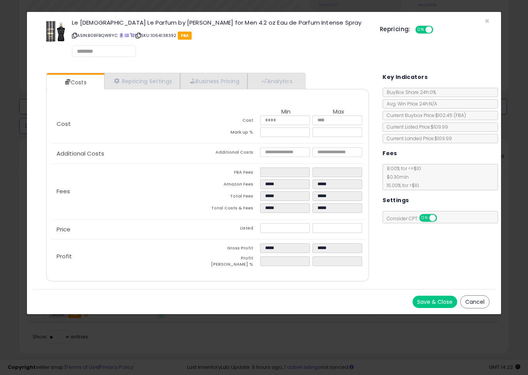 This screenshot has height=375, width=528. I want to click on h5: Repricing:, so click(395, 29).